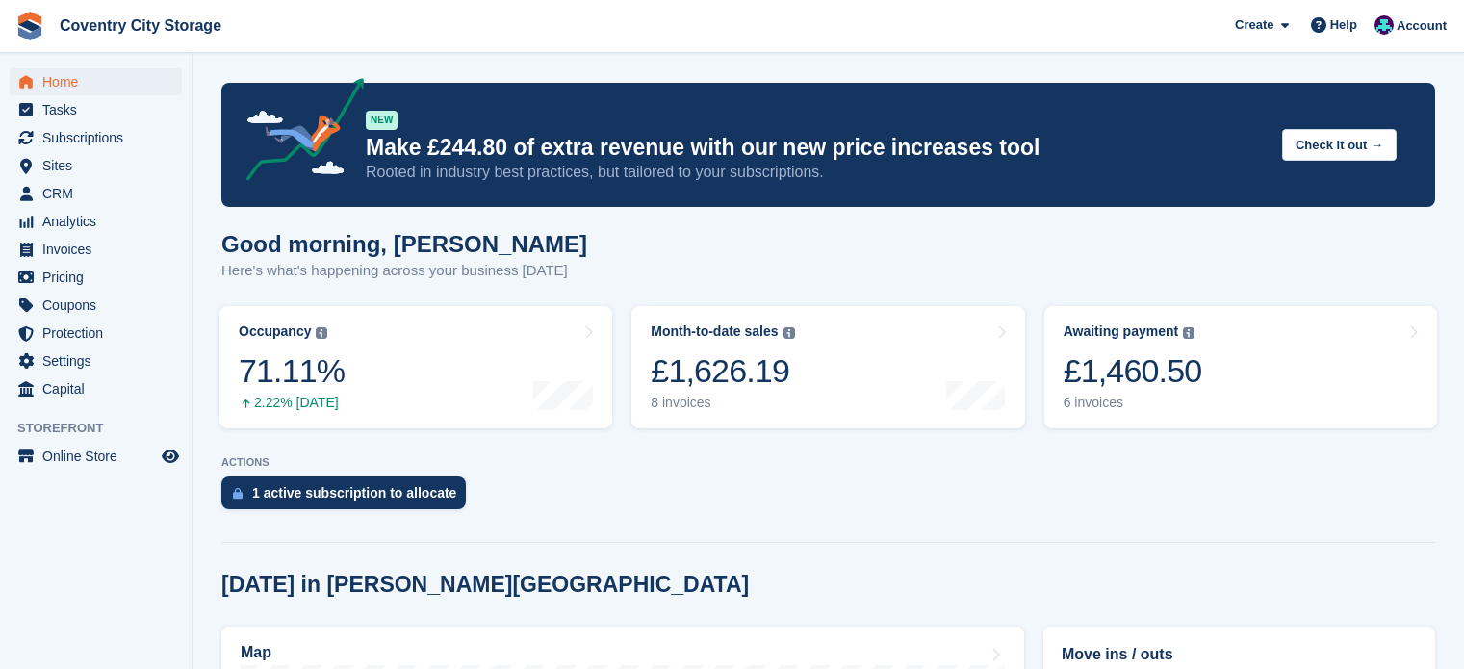 This screenshot has height=669, width=1464. I want to click on div: NEW, so click(381, 120).